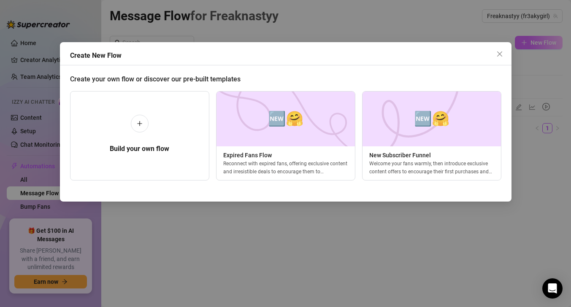 The height and width of the screenshot is (307, 571). Describe the element at coordinates (552, 289) in the screenshot. I see `div: Open Intercom Messenger` at that location.